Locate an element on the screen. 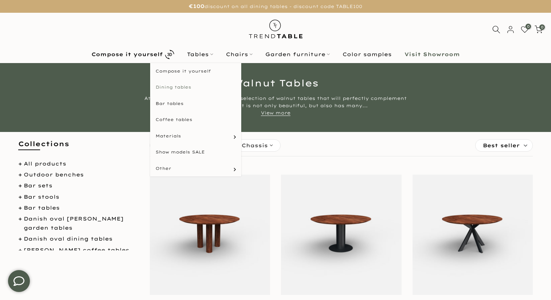 This screenshot has height=300, width=551. font: View more is located at coordinates (276, 113).